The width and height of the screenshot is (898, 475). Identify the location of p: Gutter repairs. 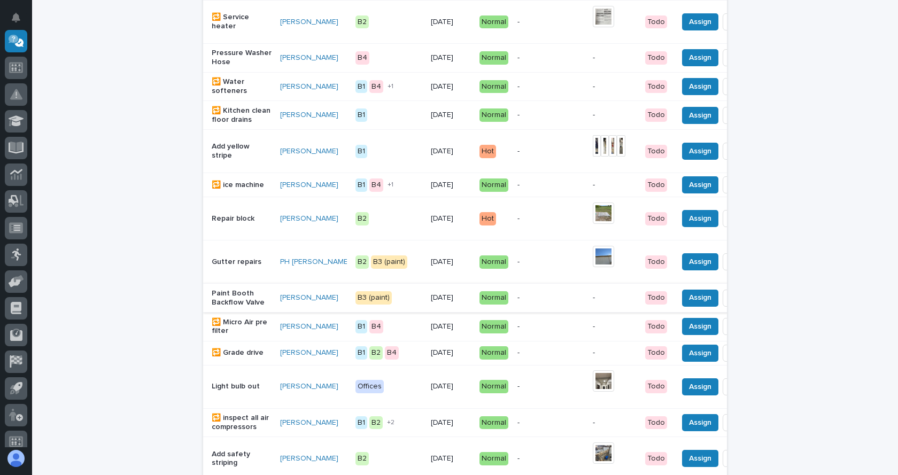
(242, 262).